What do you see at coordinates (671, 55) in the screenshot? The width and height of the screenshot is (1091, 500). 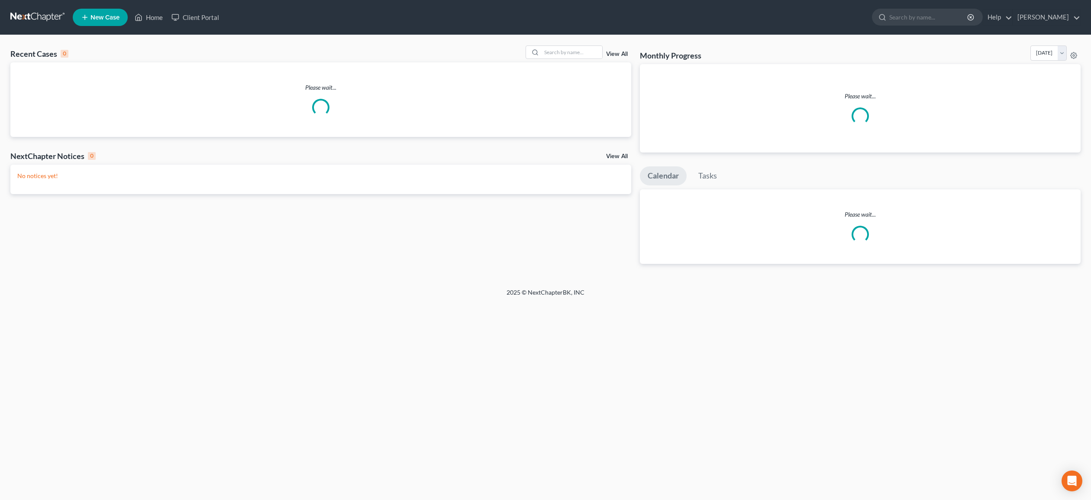 I see `h3: Monthly Progress` at bounding box center [671, 55].